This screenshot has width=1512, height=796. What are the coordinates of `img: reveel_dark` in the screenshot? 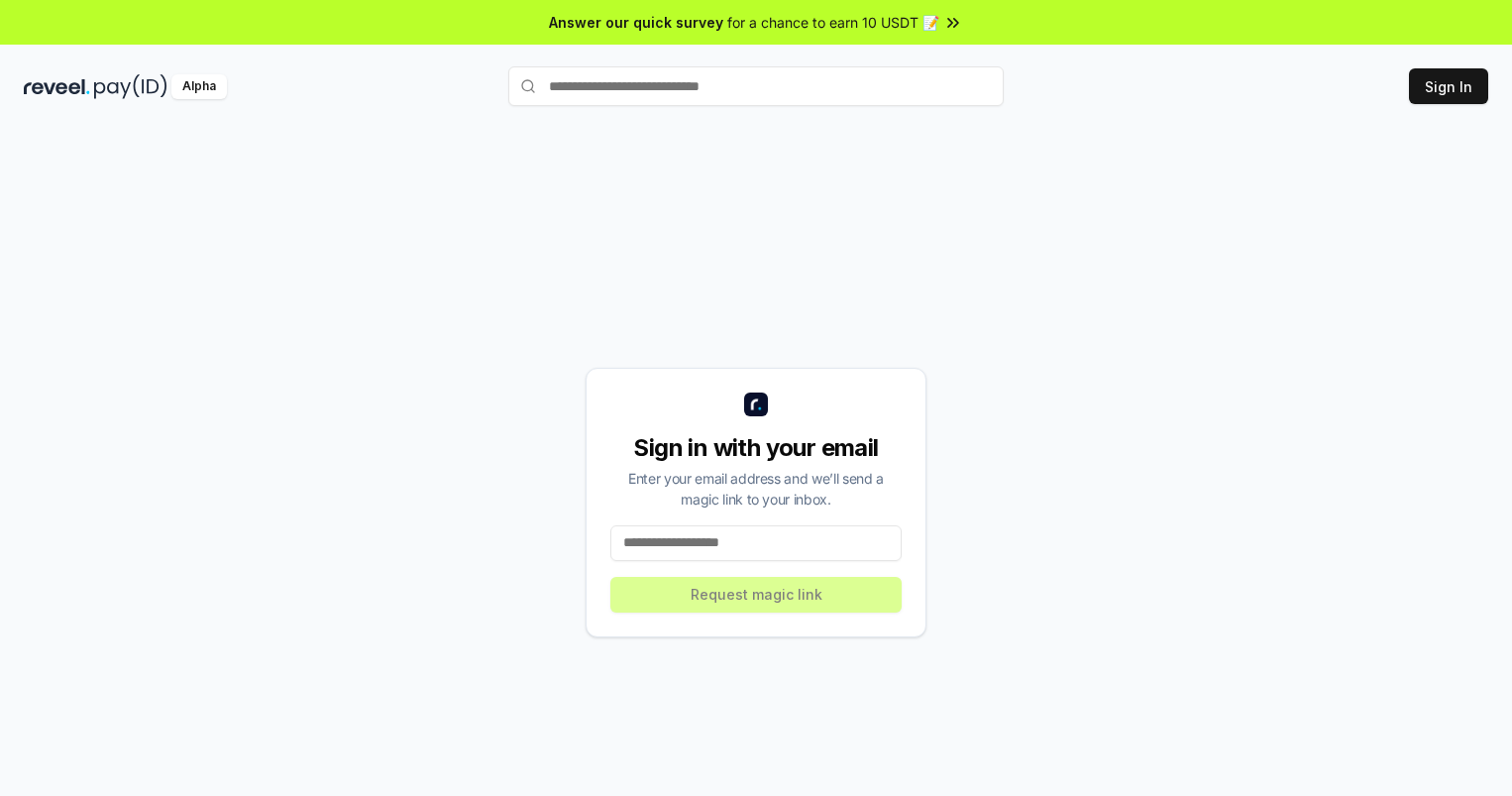 It's located at (57, 87).